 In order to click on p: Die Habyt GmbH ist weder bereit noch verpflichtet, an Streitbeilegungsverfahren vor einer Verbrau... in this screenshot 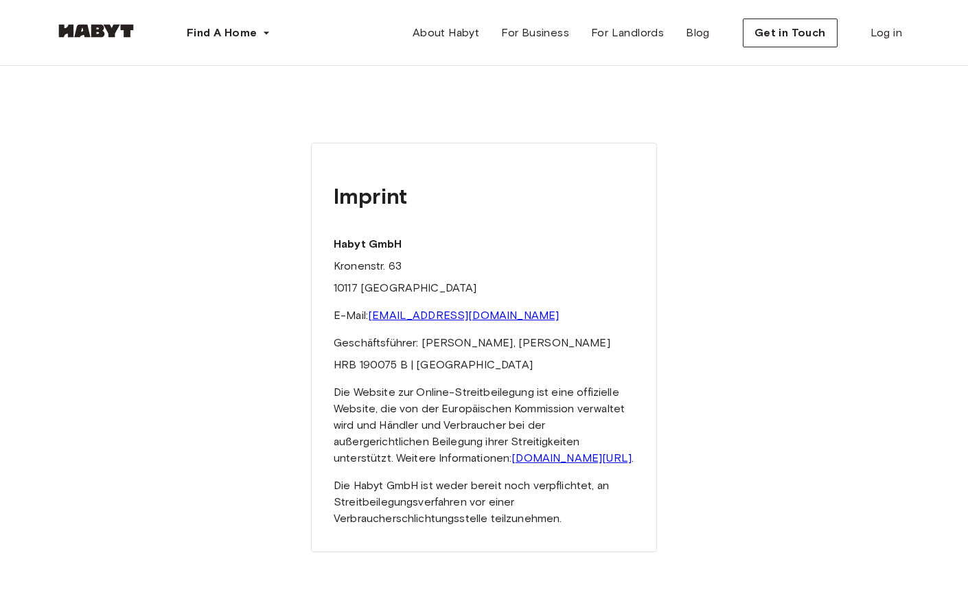, I will do `click(484, 502)`.